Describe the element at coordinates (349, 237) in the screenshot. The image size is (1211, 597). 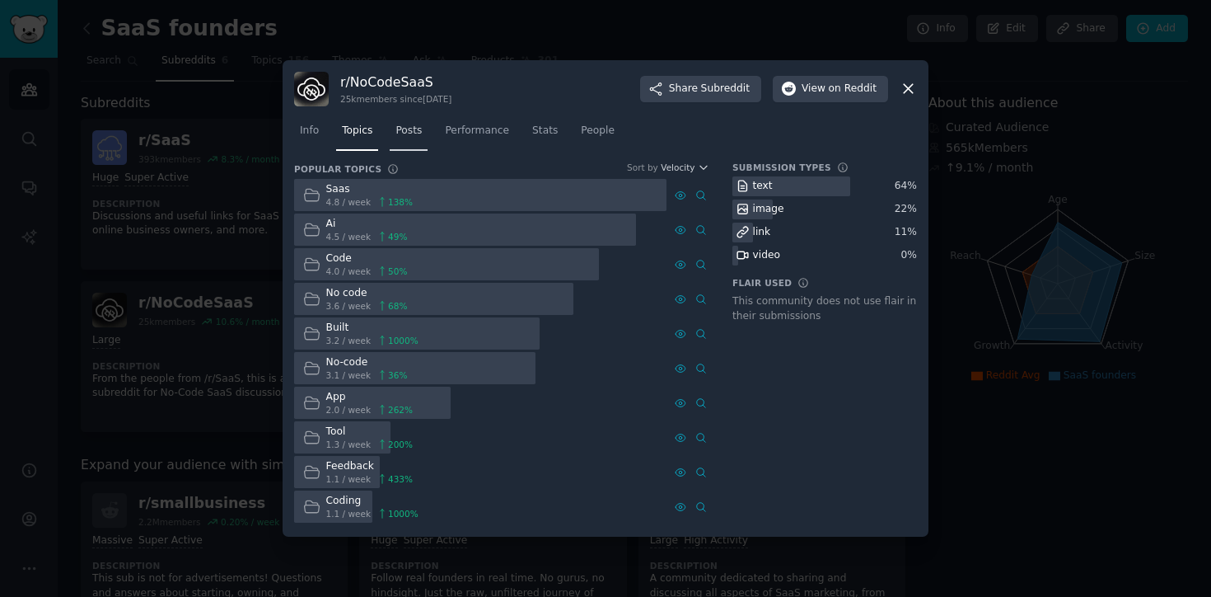
I see `span: 4.5 / week` at that location.